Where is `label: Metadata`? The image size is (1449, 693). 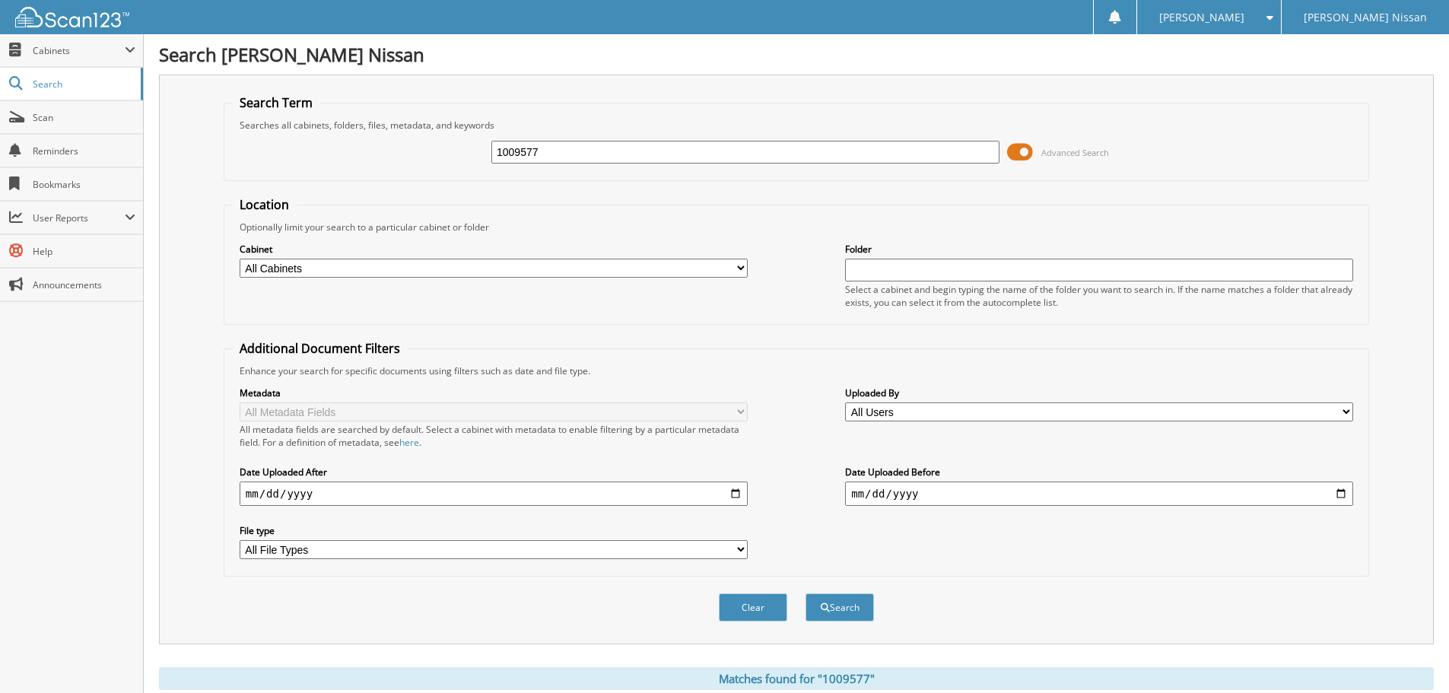
label: Metadata is located at coordinates (494, 392).